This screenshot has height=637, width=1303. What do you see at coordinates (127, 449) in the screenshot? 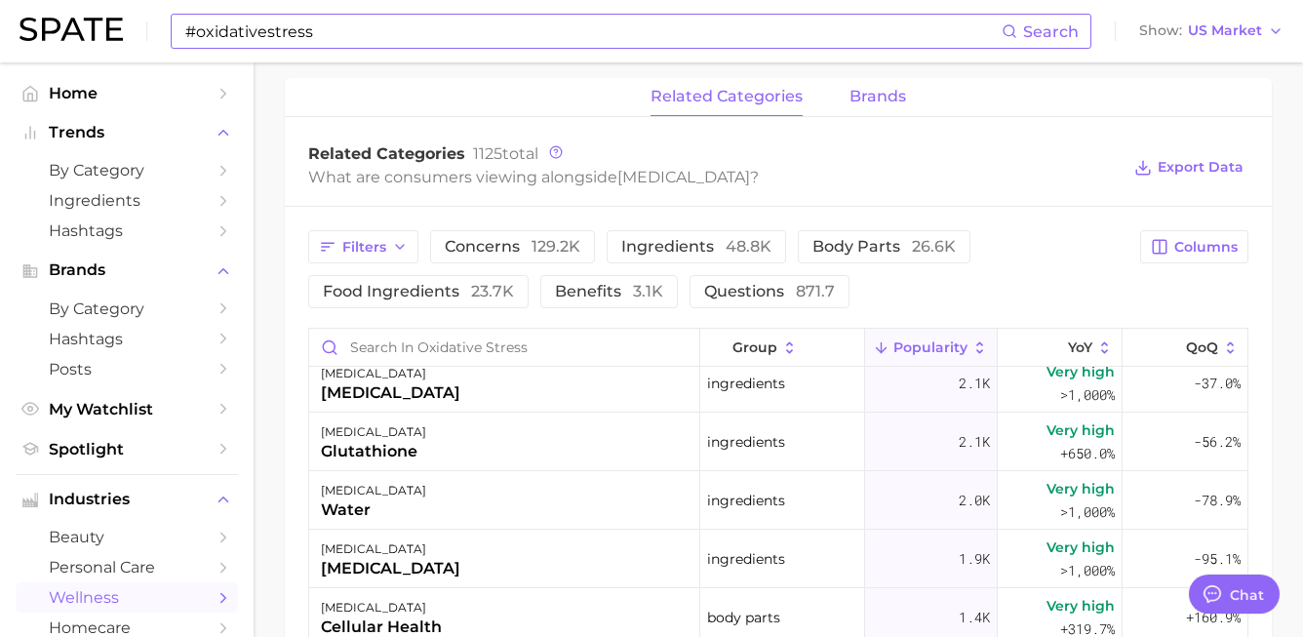
I see `span: Spotlight` at bounding box center [127, 449].